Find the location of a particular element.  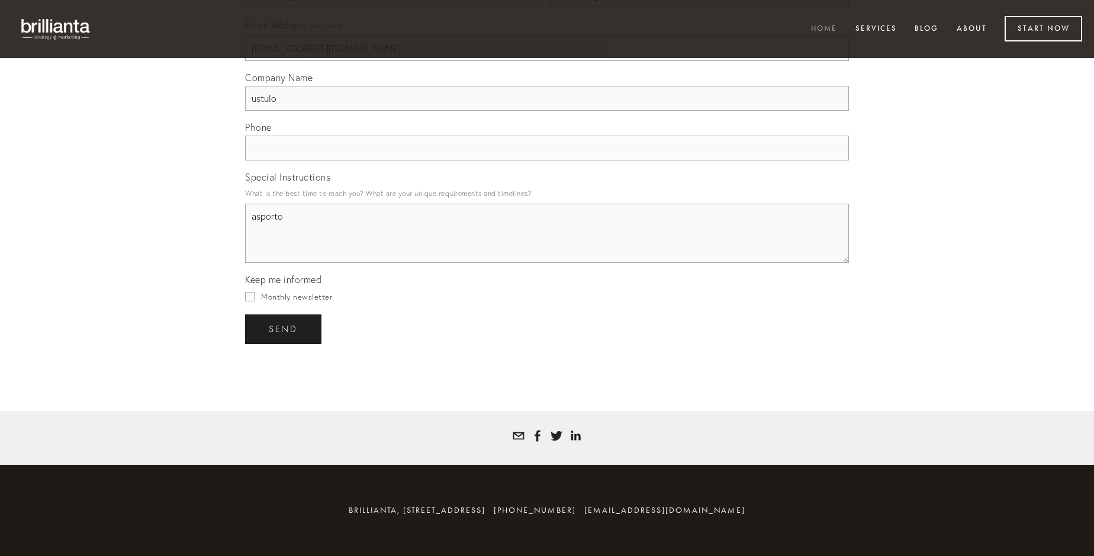

a: Start Now is located at coordinates (1043, 28).